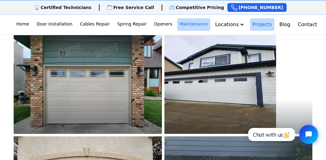 Image resolution: width=326 pixels, height=160 pixels. What do you see at coordinates (95, 25) in the screenshot?
I see `a: Cables Repair` at bounding box center [95, 25].